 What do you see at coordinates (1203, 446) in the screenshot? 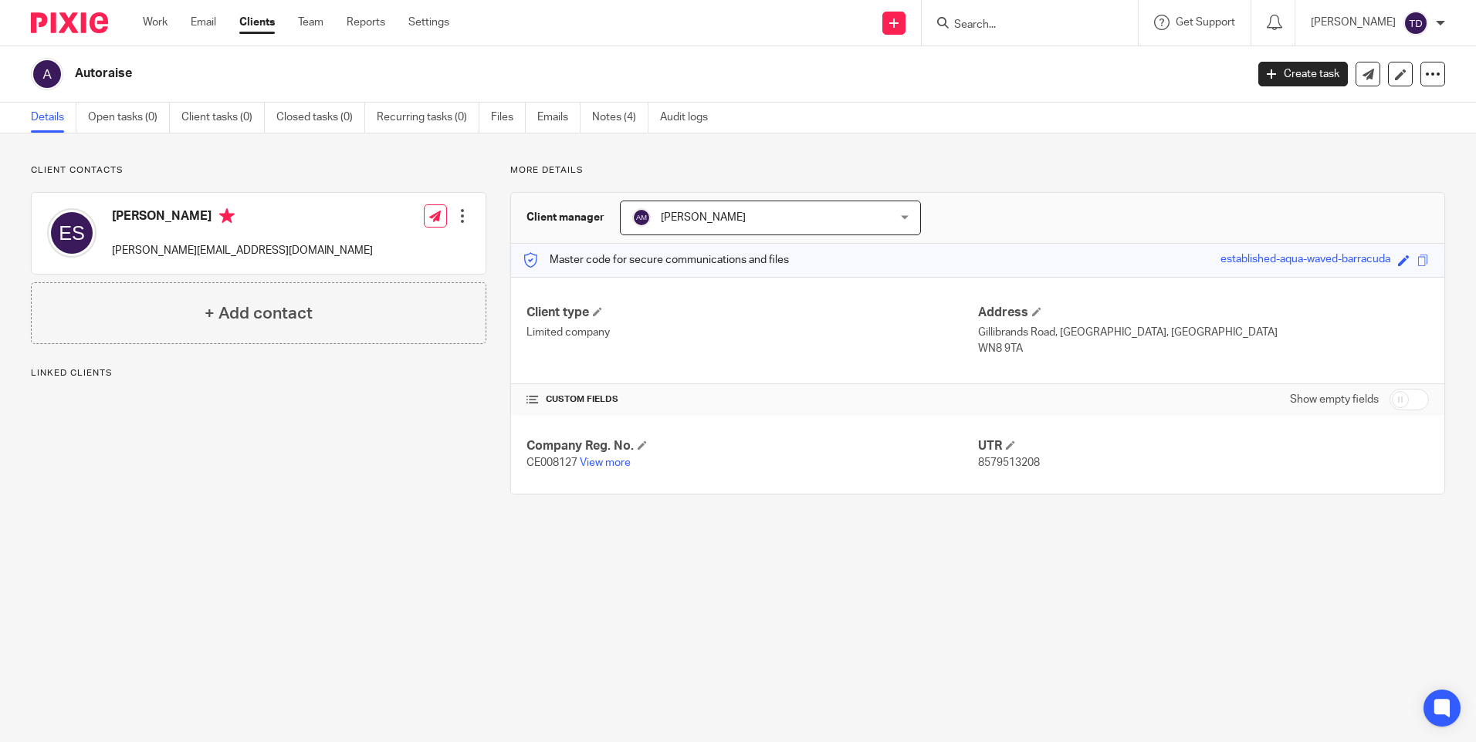
I see `h4: UTR` at bounding box center [1203, 446].